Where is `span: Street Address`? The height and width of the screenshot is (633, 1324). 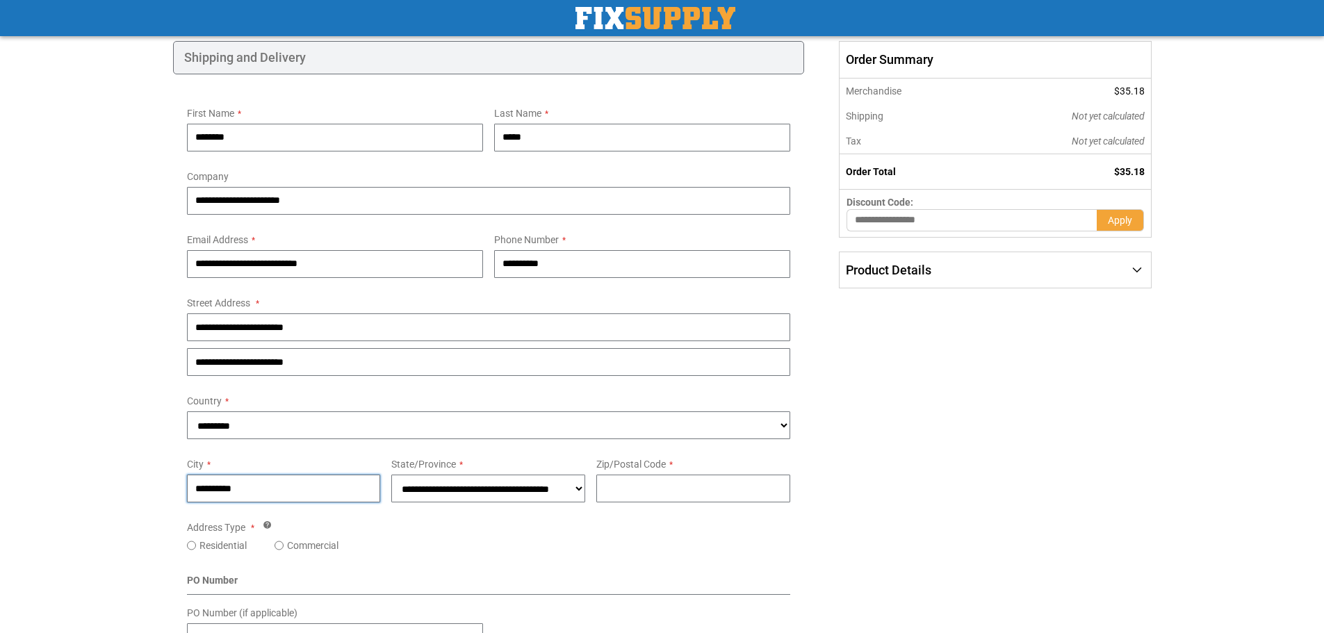 span: Street Address is located at coordinates (218, 303).